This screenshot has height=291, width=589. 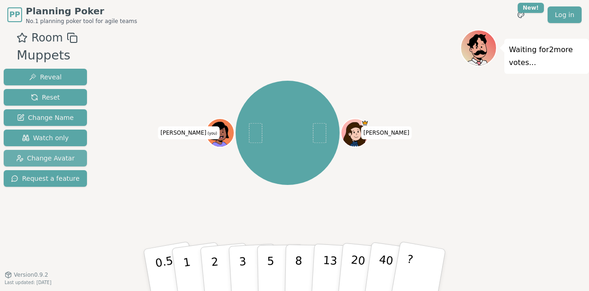 I want to click on span: Planning Poker, so click(x=82, y=11).